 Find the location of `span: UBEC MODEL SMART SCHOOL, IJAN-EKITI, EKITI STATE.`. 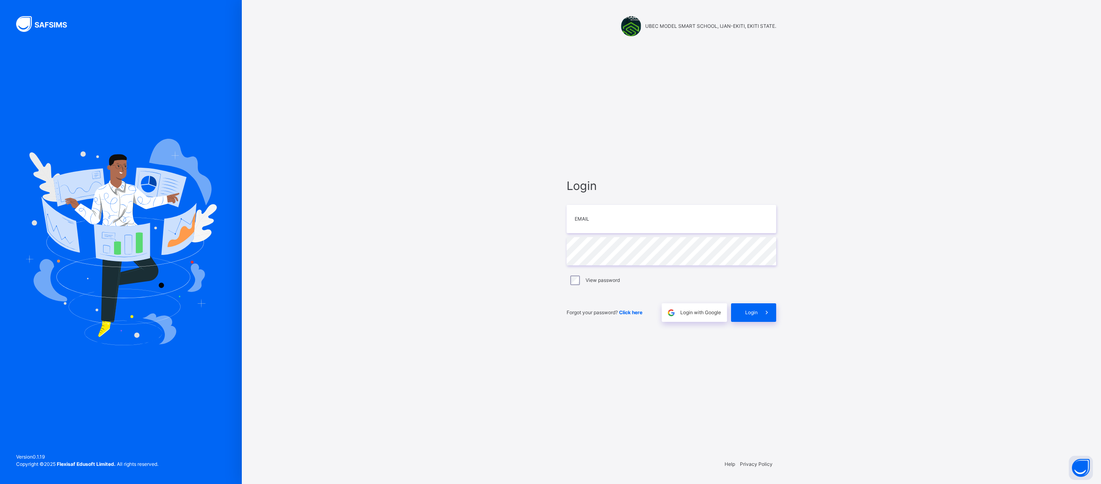

span: UBEC MODEL SMART SCHOOL, IJAN-EKITI, EKITI STATE. is located at coordinates (711, 26).